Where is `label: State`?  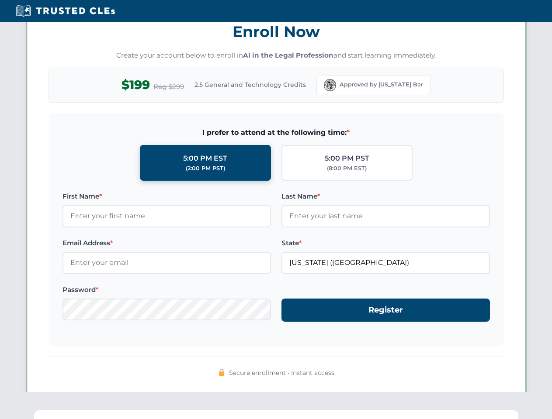 label: State is located at coordinates (385, 243).